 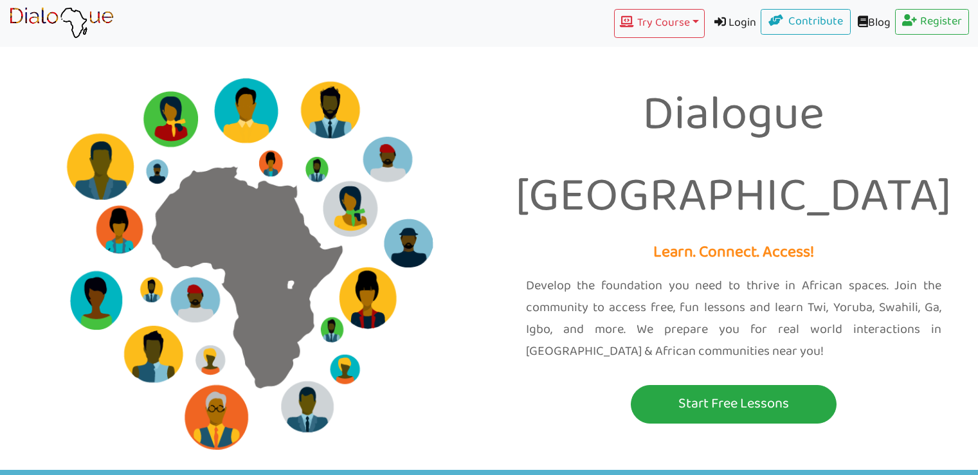 I want to click on button: Try Course, so click(x=659, y=23).